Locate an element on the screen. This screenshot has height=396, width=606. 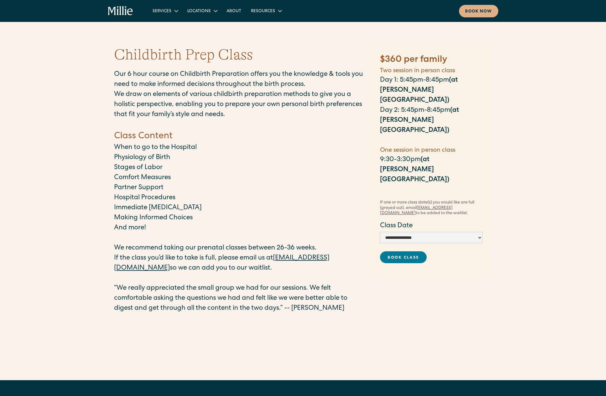
div: Book now is located at coordinates (478, 12).